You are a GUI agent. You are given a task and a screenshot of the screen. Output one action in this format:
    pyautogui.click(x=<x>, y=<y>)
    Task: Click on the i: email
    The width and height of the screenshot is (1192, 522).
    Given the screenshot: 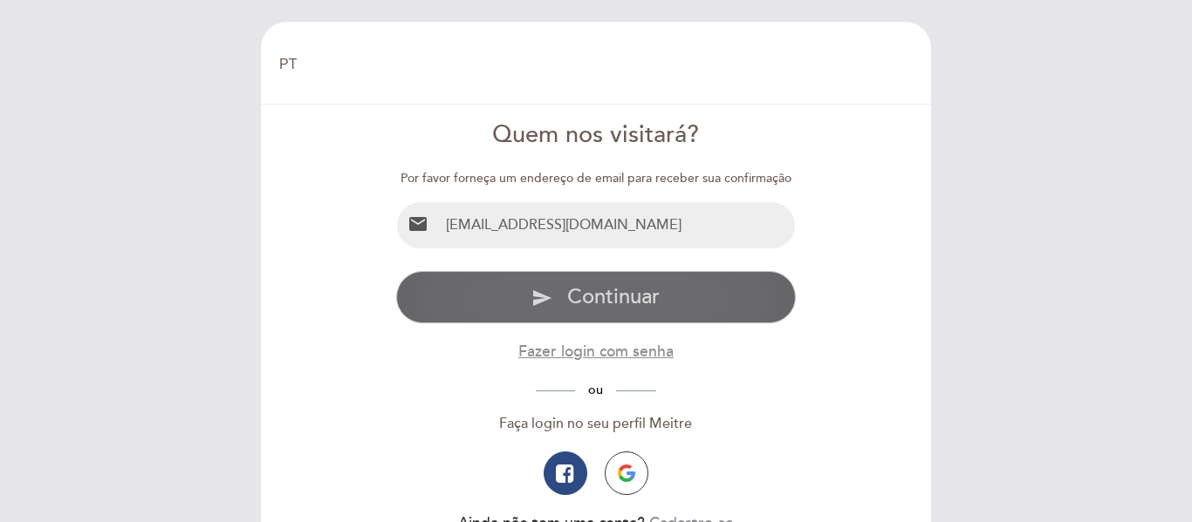 What is the action you would take?
    pyautogui.click(x=418, y=224)
    